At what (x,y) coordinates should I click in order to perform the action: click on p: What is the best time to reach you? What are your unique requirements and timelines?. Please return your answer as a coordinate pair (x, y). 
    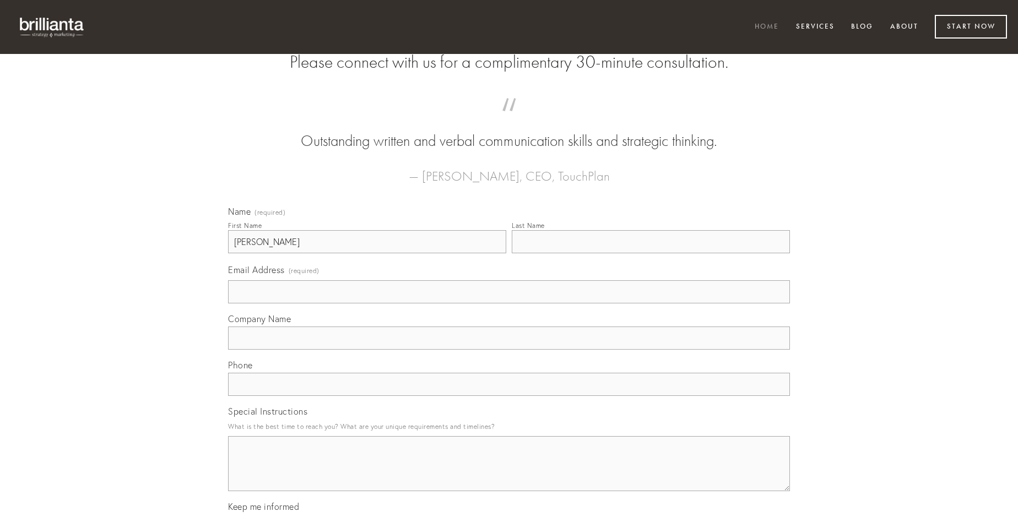
    Looking at the image, I should click on (509, 426).